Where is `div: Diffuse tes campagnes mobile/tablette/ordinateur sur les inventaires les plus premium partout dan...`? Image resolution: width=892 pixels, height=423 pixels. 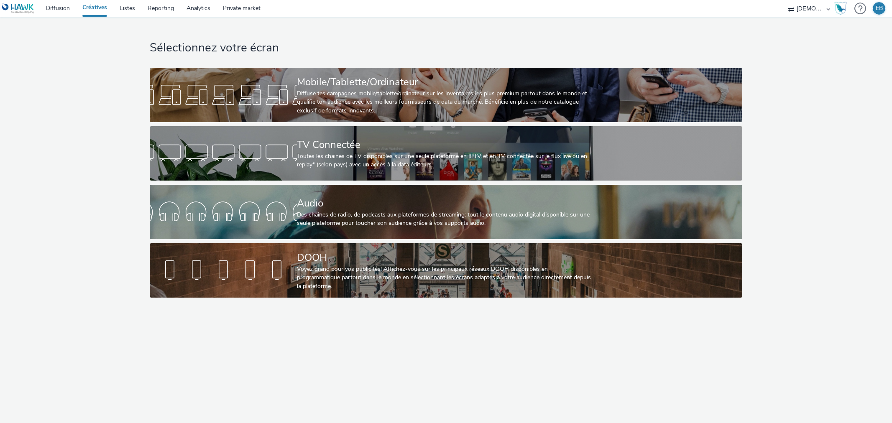
div: Diffuse tes campagnes mobile/tablette/ordinateur sur les inventaires les plus premium partout dan... is located at coordinates (444, 102).